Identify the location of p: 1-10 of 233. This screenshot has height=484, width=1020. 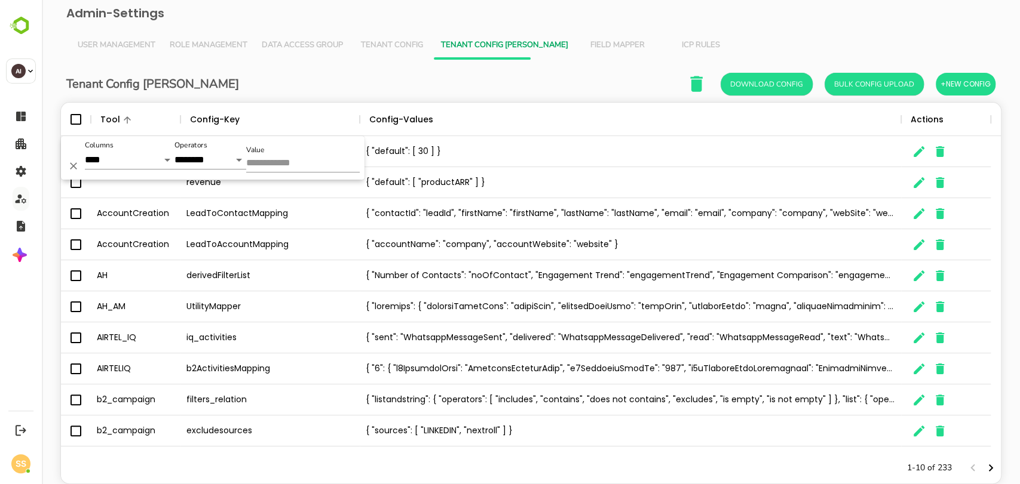
(887, 468).